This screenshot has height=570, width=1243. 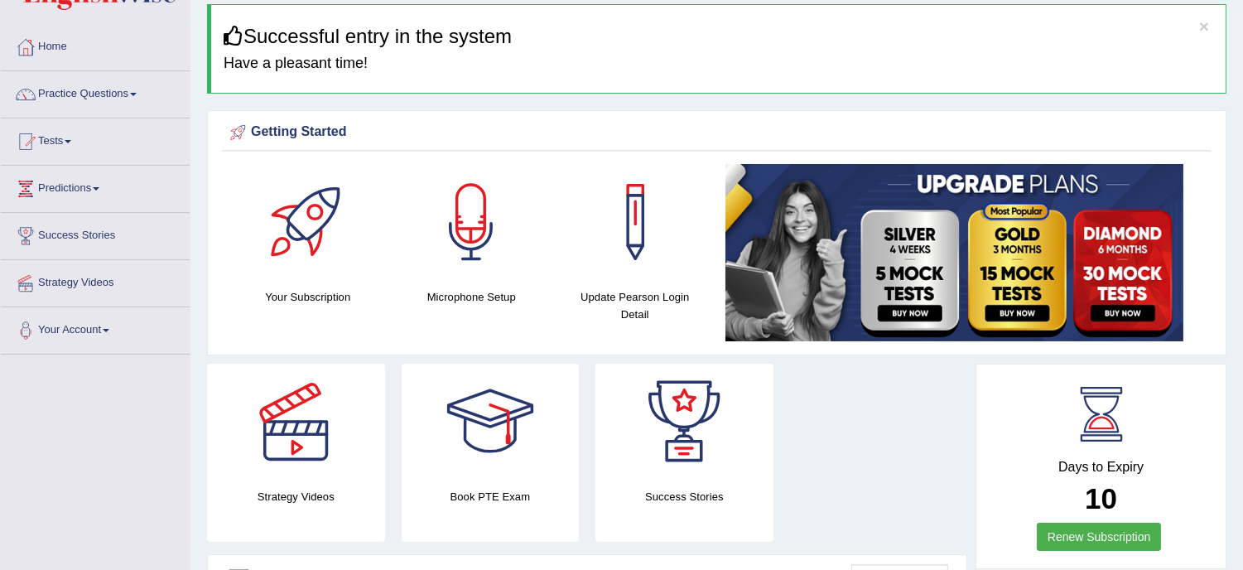 What do you see at coordinates (1099, 537) in the screenshot?
I see `a: Renew Subscription` at bounding box center [1099, 537].